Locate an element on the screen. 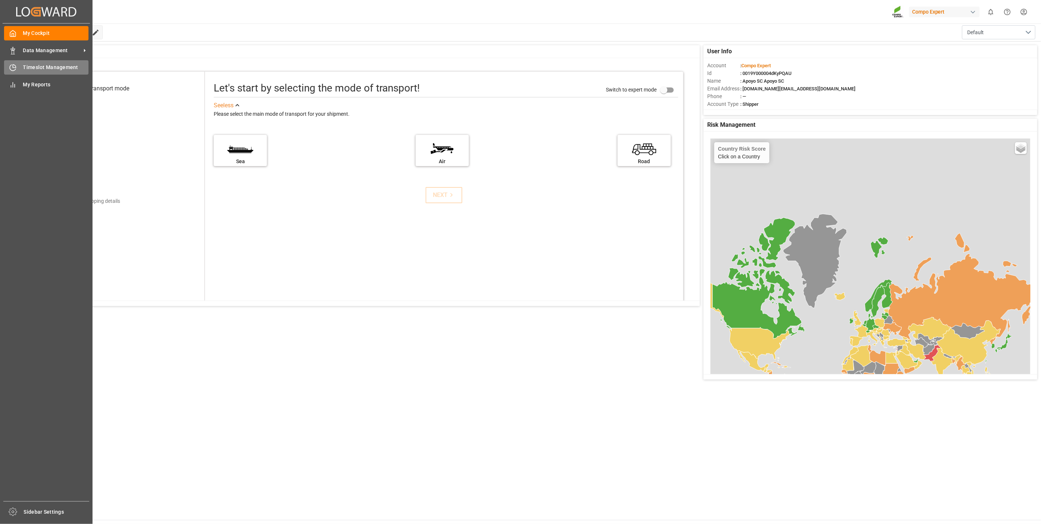  img: Screenshot%202023-09-29%20at%2010.02.21.png_1712312052.png is located at coordinates (898, 12).